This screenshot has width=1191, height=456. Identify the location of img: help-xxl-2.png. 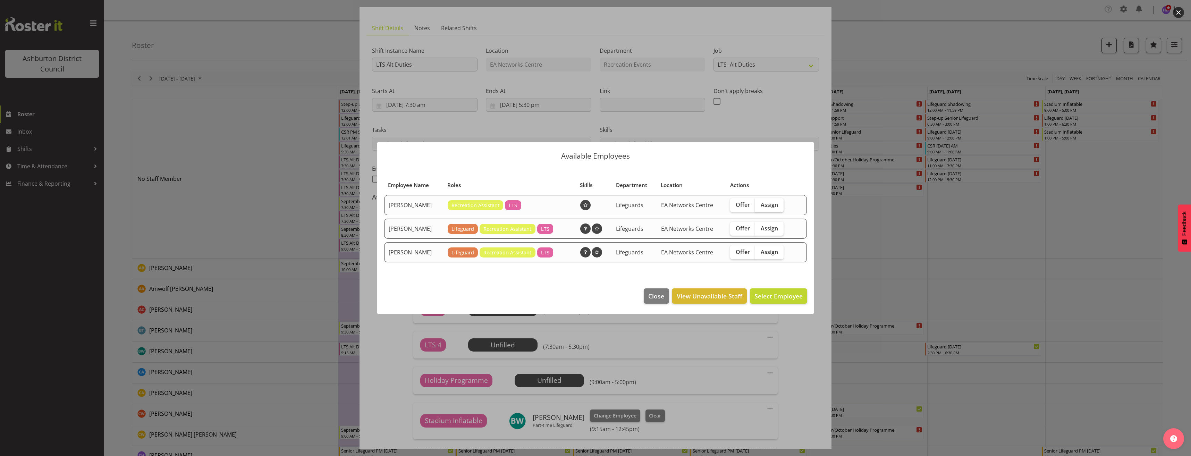
(1173, 438).